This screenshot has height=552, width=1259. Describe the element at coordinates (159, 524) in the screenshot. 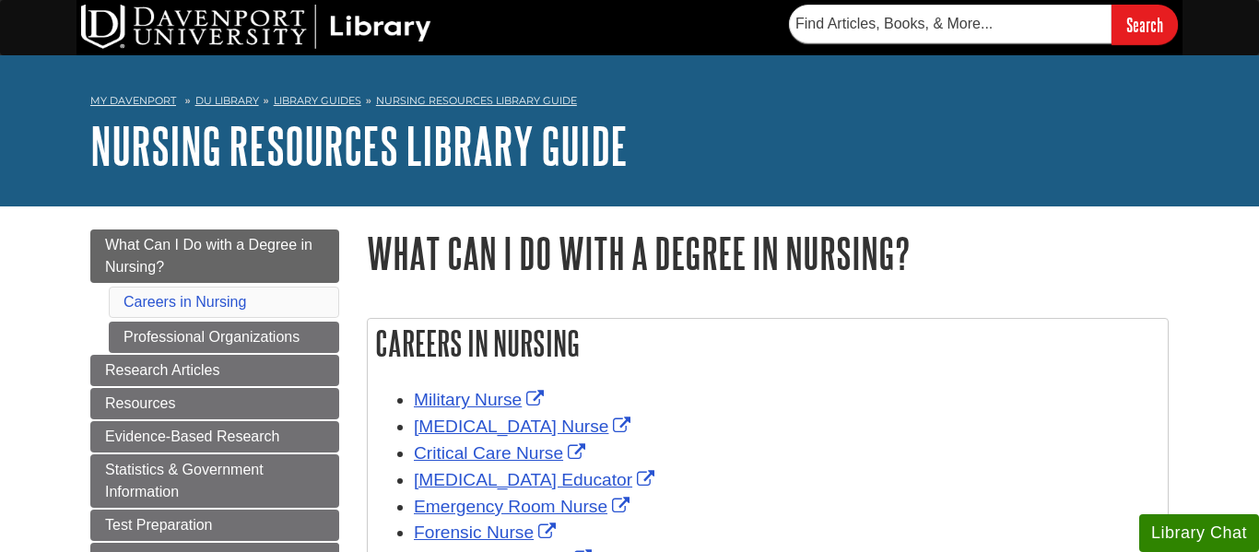

I see `span: Test Preparation` at that location.